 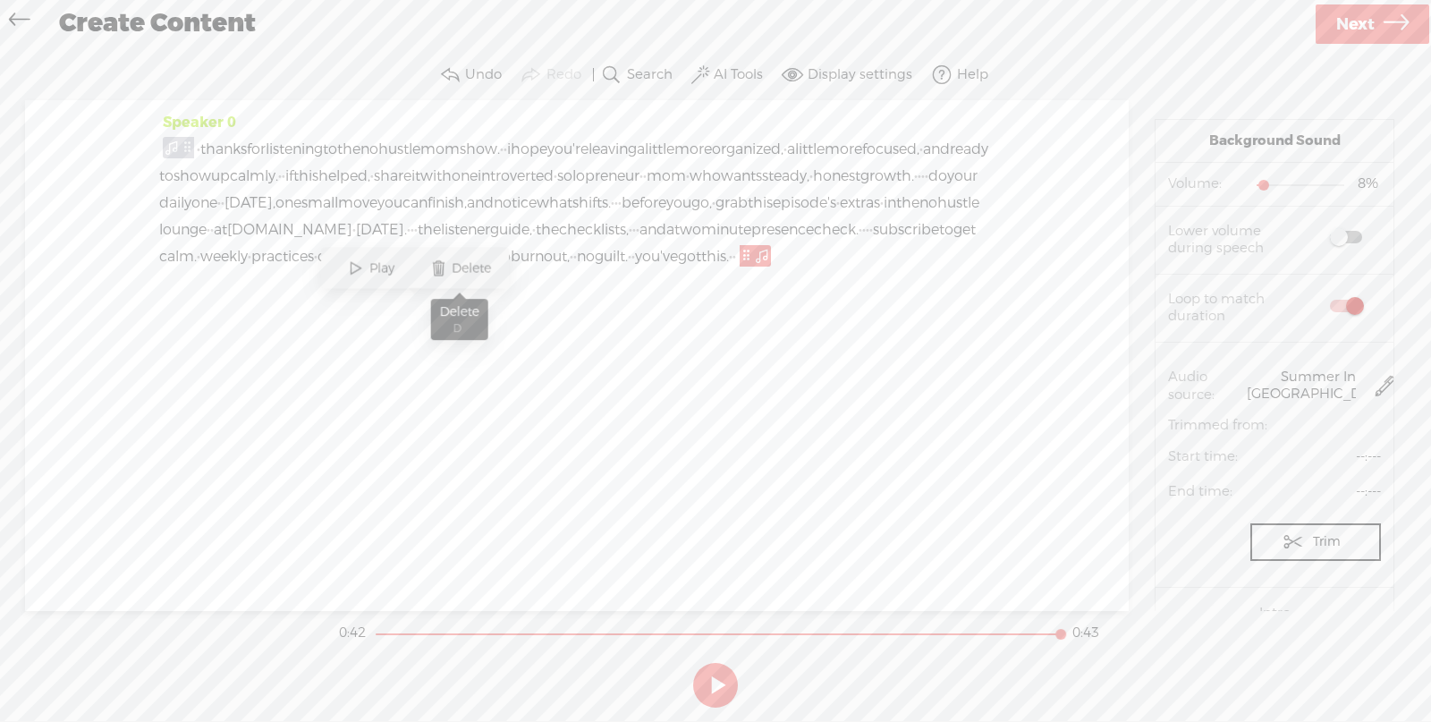 I want to click on span: you're, so click(x=568, y=149).